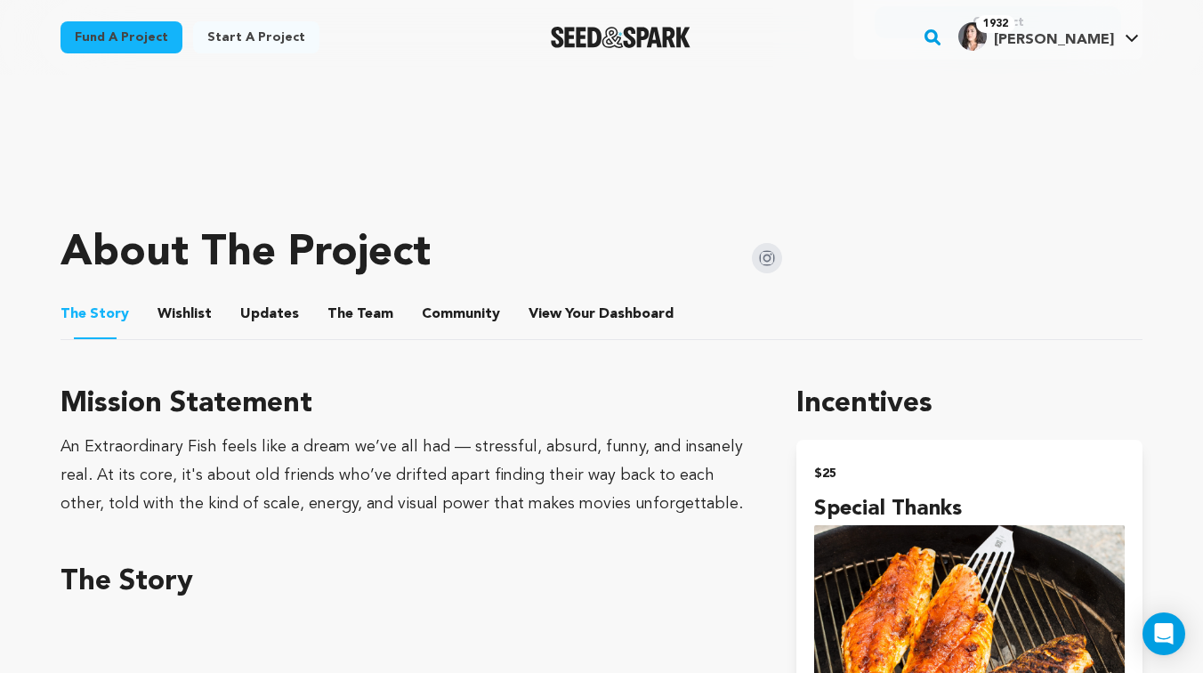 The width and height of the screenshot is (1203, 673). I want to click on h3: The Story, so click(407, 582).